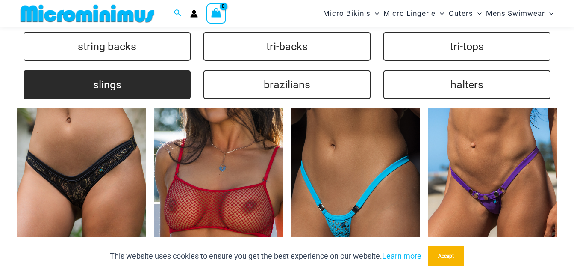  I want to click on a: brazilians, so click(287, 84).